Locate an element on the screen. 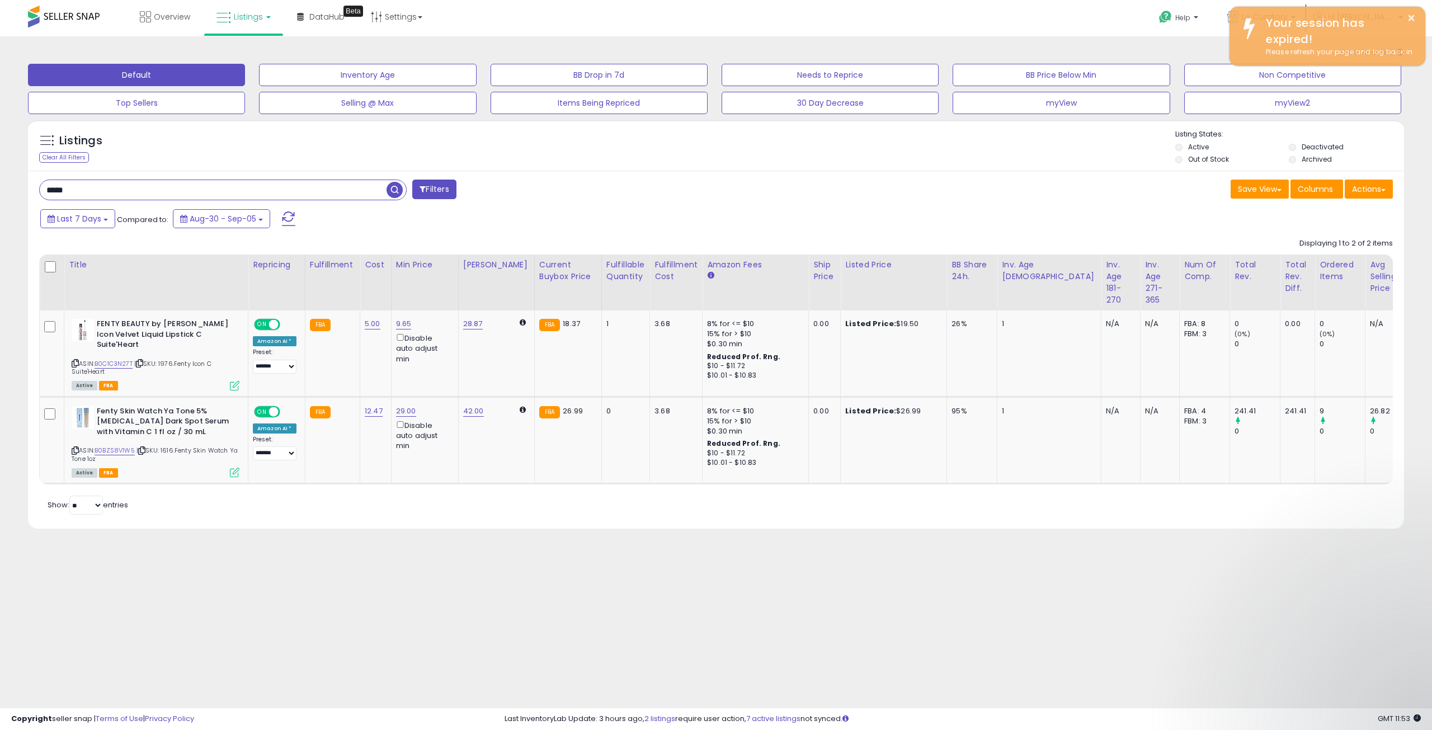  button: Filters is located at coordinates (434, 189).